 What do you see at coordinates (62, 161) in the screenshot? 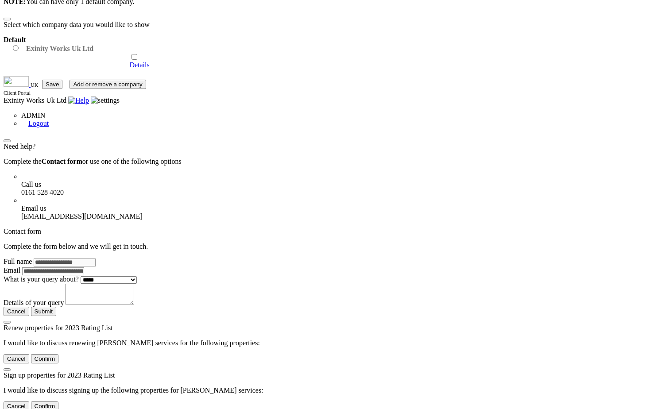
I see `b: Contact form` at bounding box center [62, 161].